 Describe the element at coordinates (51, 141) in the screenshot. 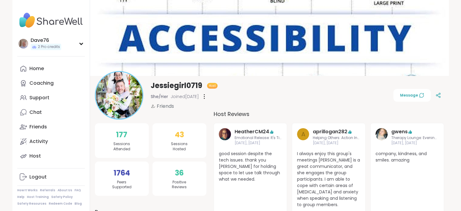

I see `a: Activity` at that location.